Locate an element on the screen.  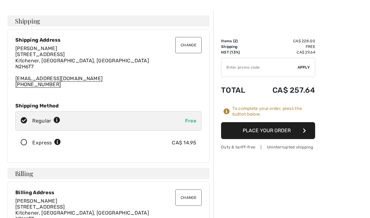
div: Billing Address is located at coordinates (108, 192).